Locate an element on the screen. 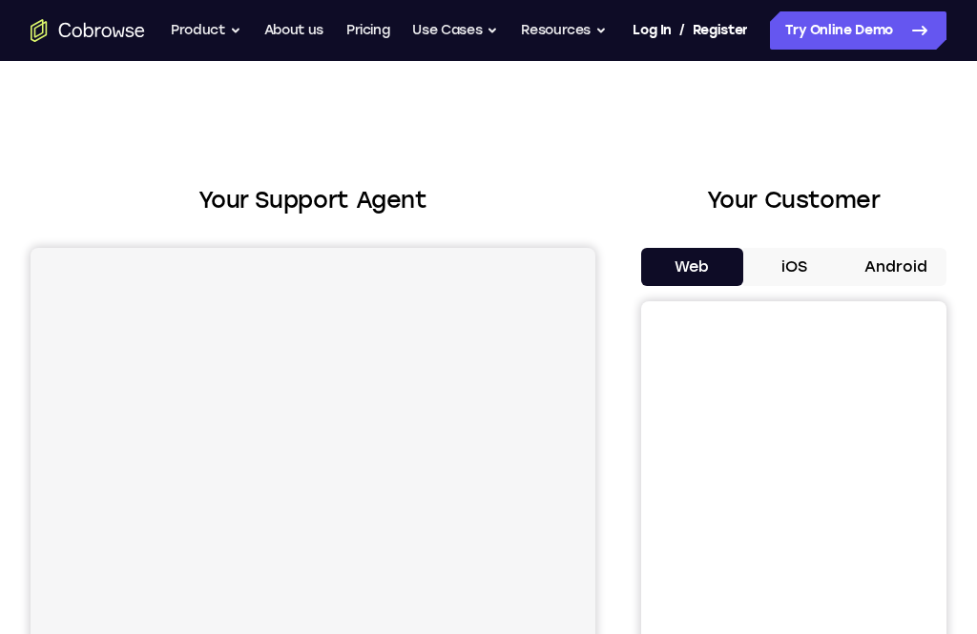  button: iOS is located at coordinates (794, 267).